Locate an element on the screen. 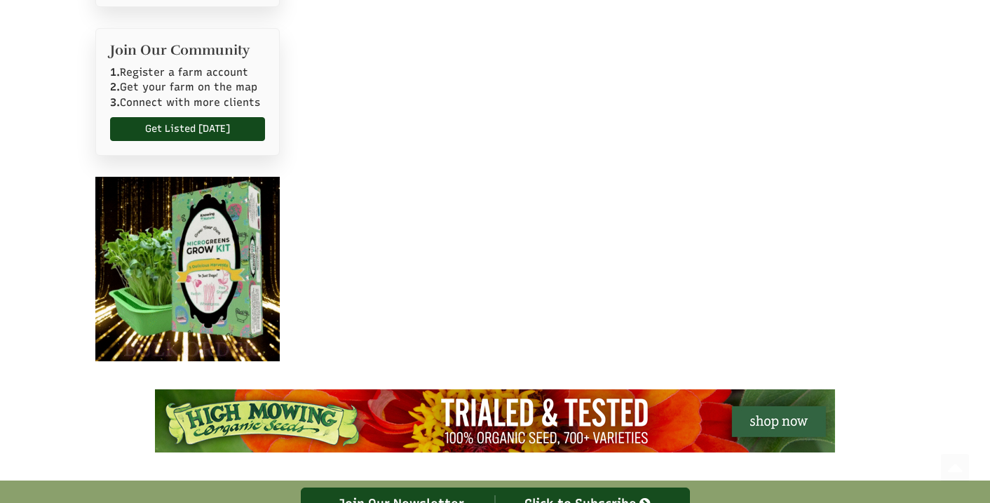  h2: Join Our Community is located at coordinates (187, 51).